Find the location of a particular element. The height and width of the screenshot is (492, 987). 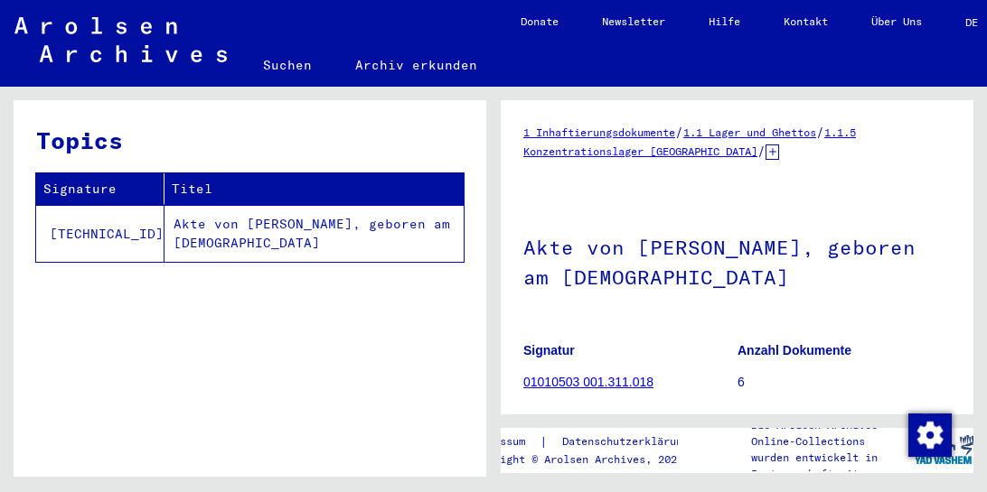

img: Zustimmung ändern is located at coordinates (930, 436).